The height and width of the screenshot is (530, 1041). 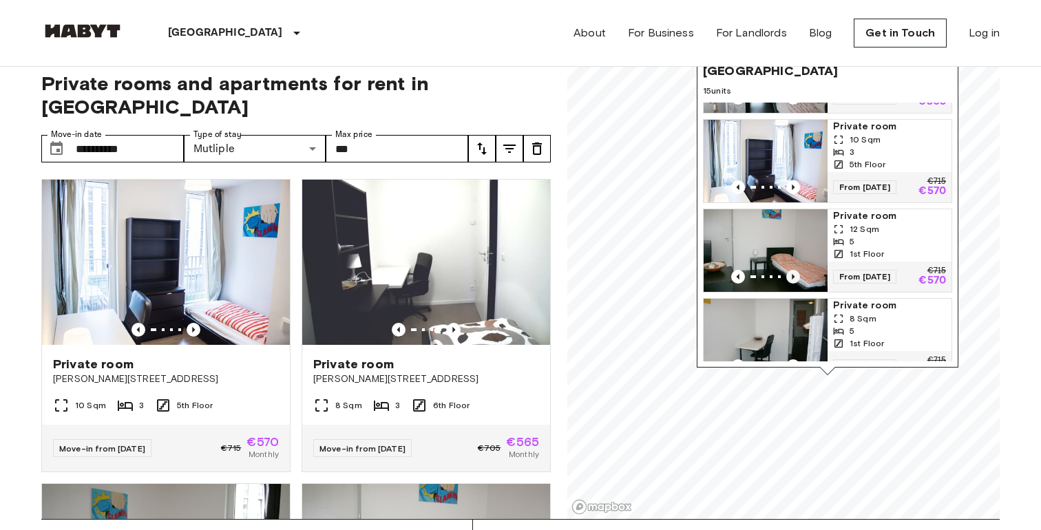 I want to click on canvas: Map, so click(x=783, y=287).